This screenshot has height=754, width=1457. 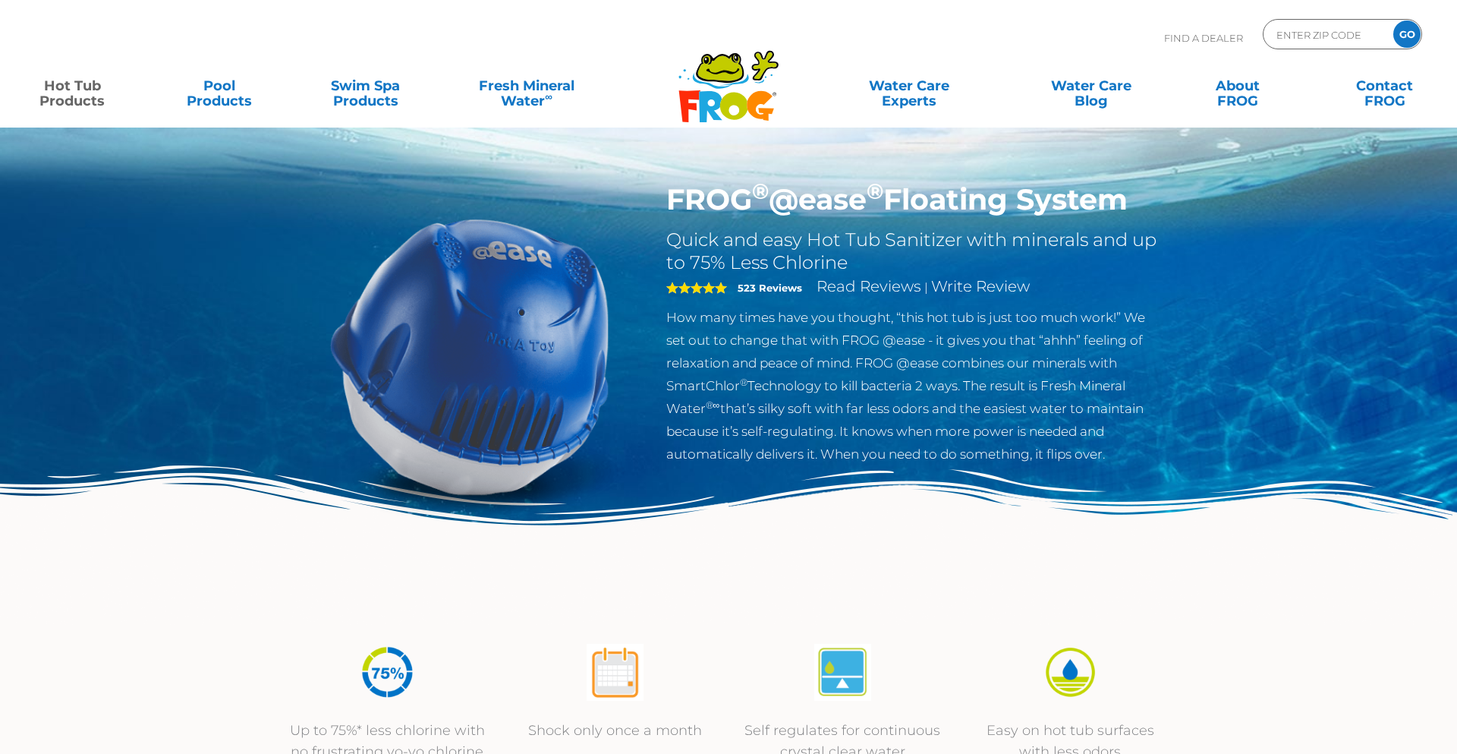 What do you see at coordinates (1385, 86) in the screenshot?
I see `a: ContactFROG` at bounding box center [1385, 86].